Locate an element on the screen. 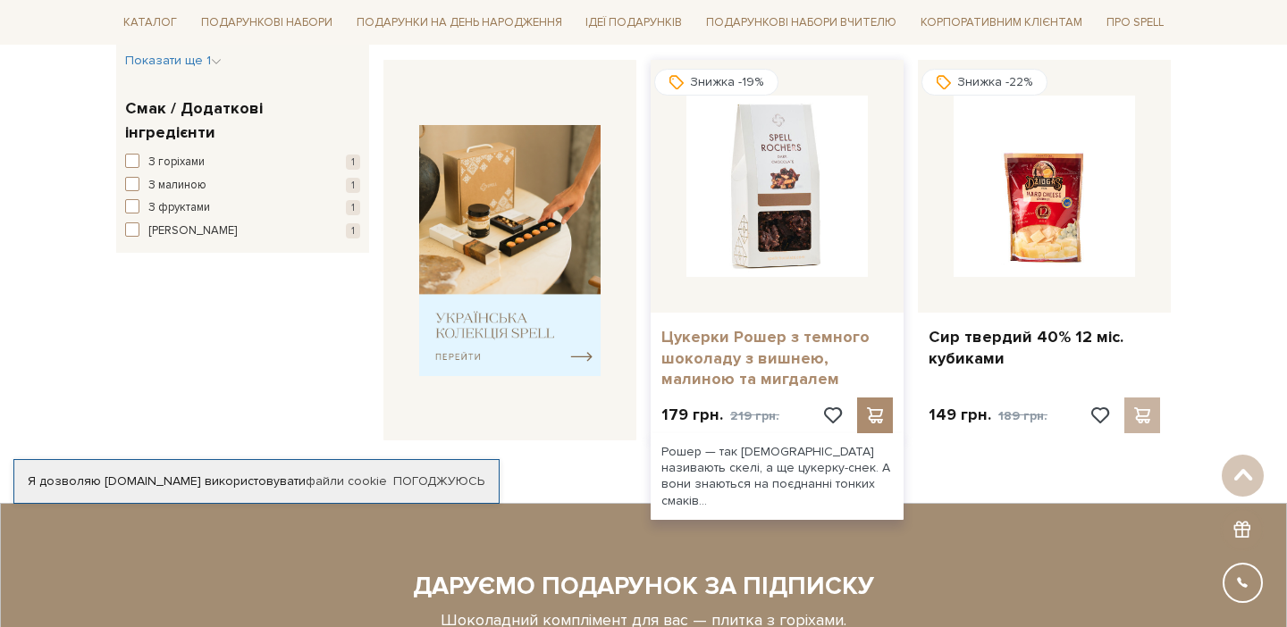 This screenshot has height=627, width=1287. a: Цукерки Рошер з темного шоколаду з вишнею, малиною та мигдалем is located at coordinates (777, 358).